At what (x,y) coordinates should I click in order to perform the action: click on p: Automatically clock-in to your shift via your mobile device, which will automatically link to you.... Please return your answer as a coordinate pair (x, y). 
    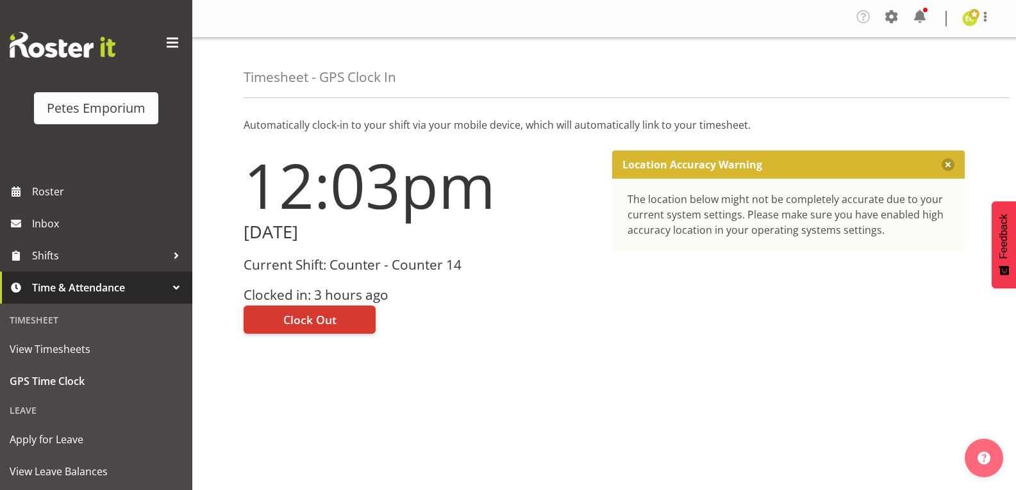
    Looking at the image, I should click on (604, 125).